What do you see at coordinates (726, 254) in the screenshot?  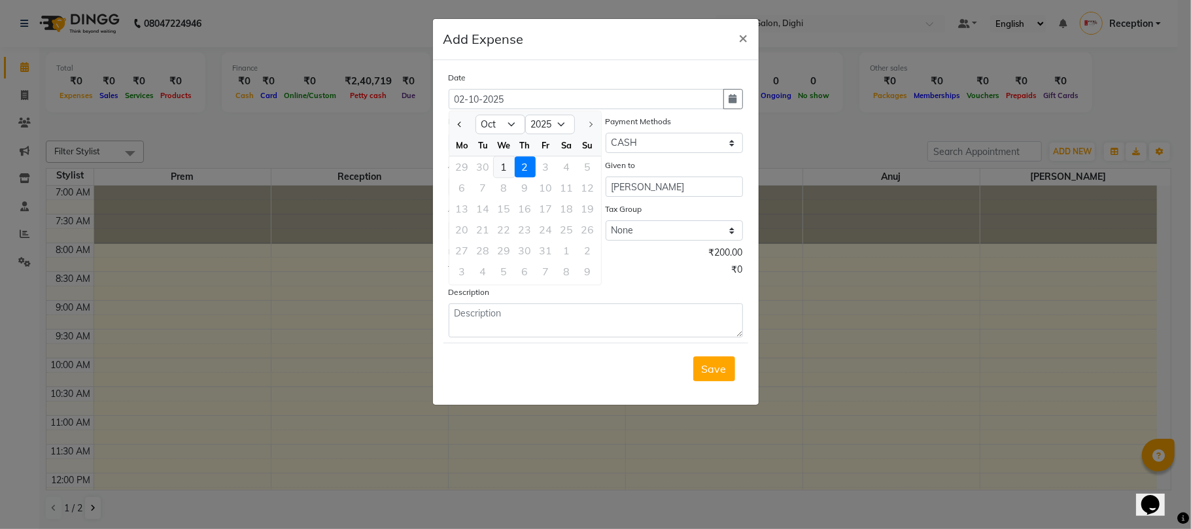 I see `span: ₹200.00` at bounding box center [726, 254].